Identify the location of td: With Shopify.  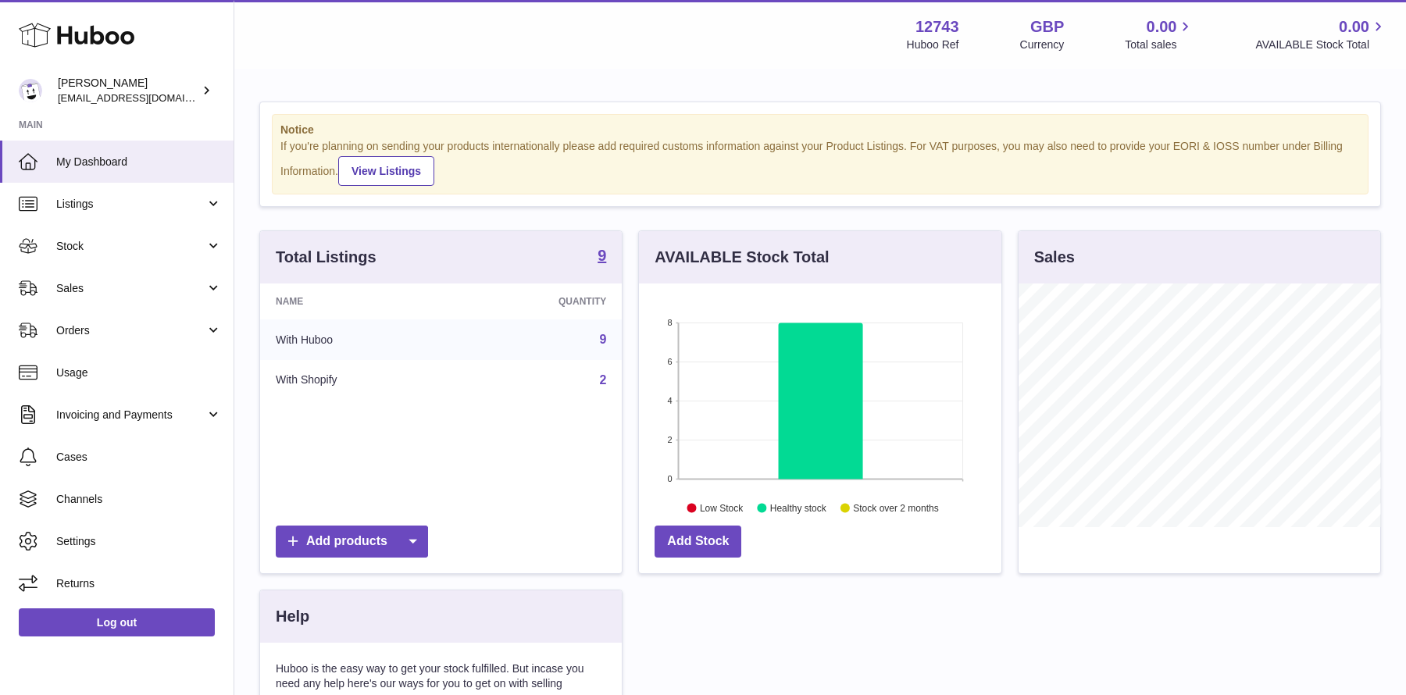
(358, 380).